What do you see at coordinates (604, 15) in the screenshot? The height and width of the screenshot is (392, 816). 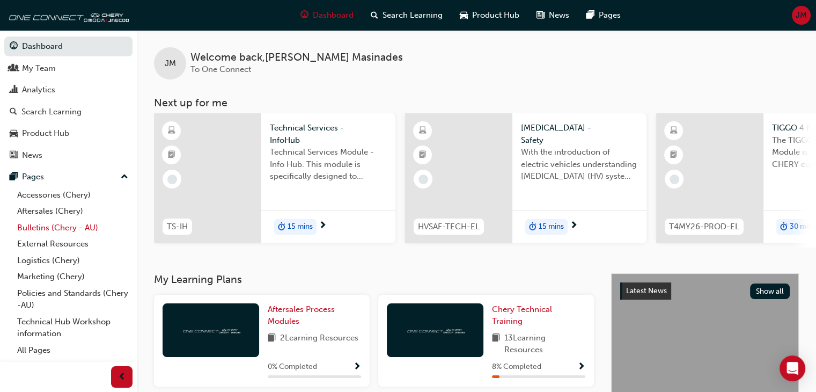 I see `a: pages-iconPages` at bounding box center [604, 15].